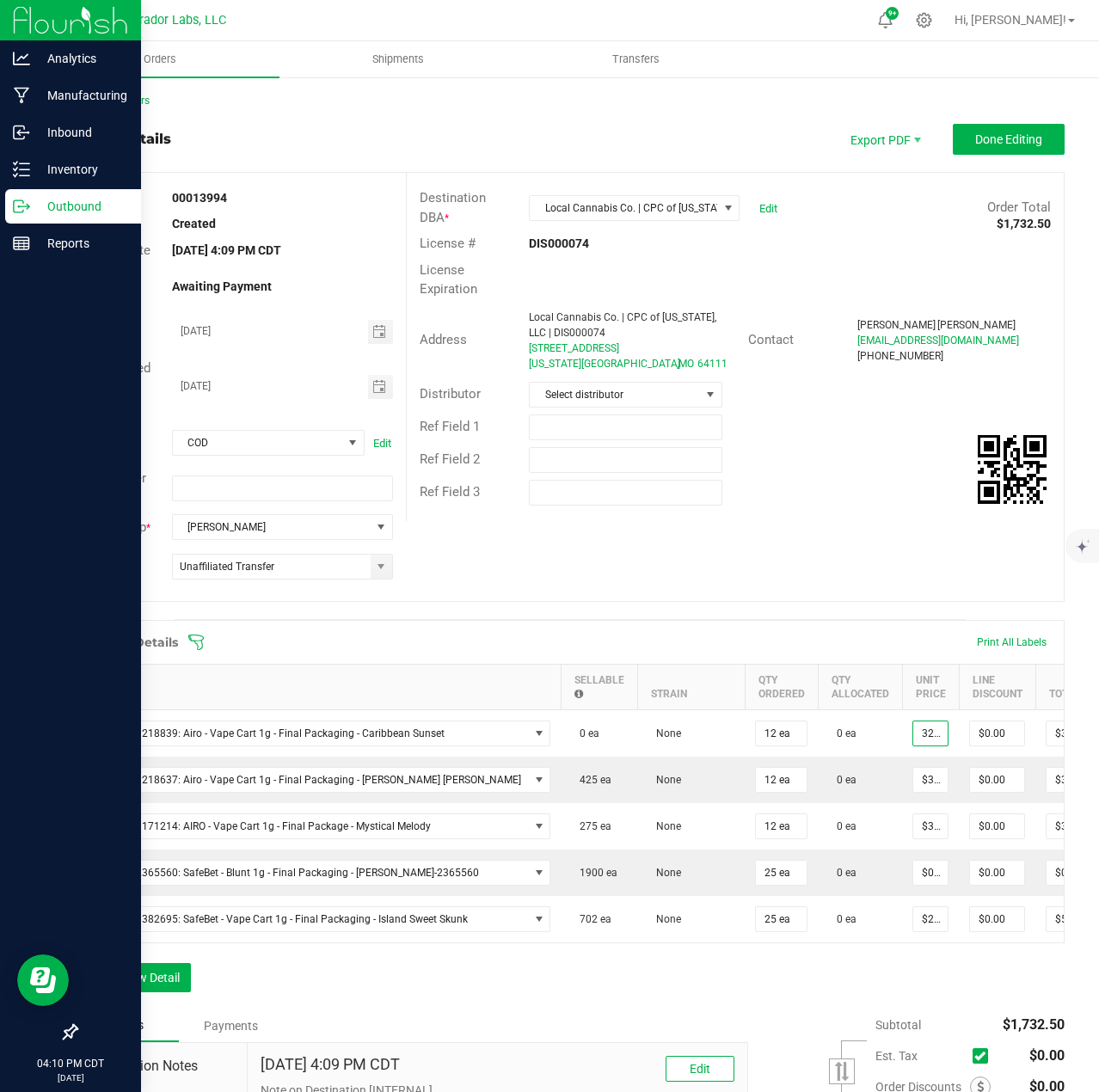 The width and height of the screenshot is (1099, 1092). What do you see at coordinates (82, 96) in the screenshot?
I see `p: Manufacturing` at bounding box center [82, 96].